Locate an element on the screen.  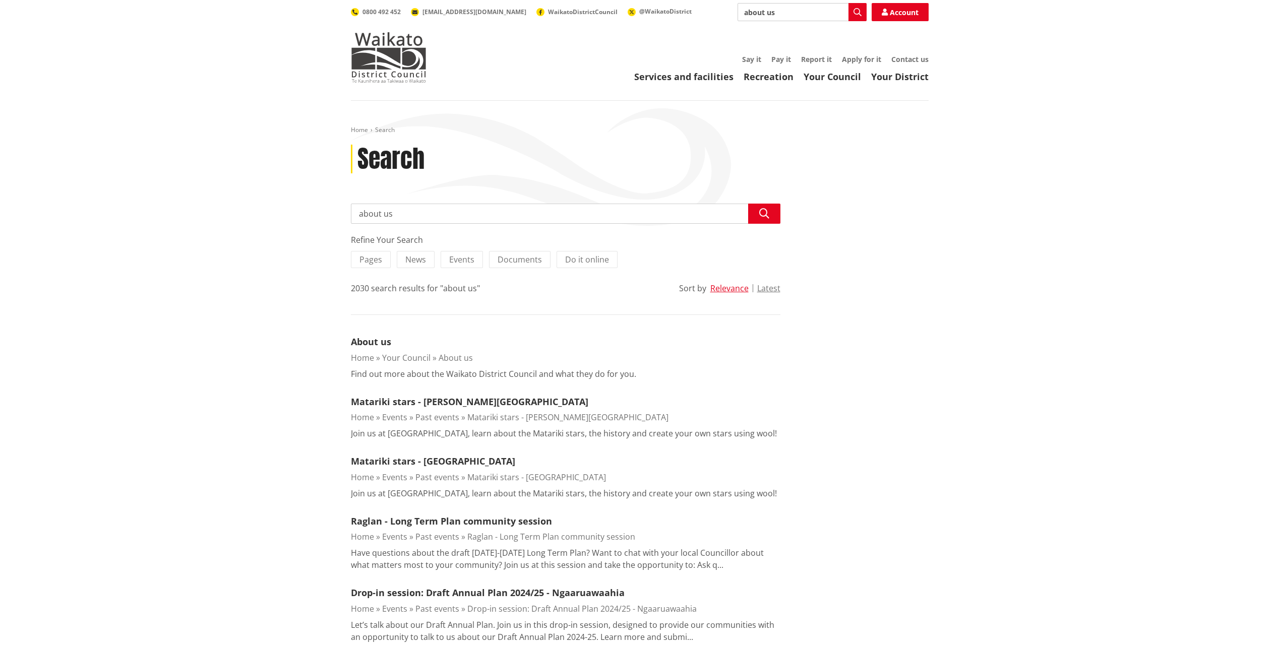
span: Documents is located at coordinates (520, 260).